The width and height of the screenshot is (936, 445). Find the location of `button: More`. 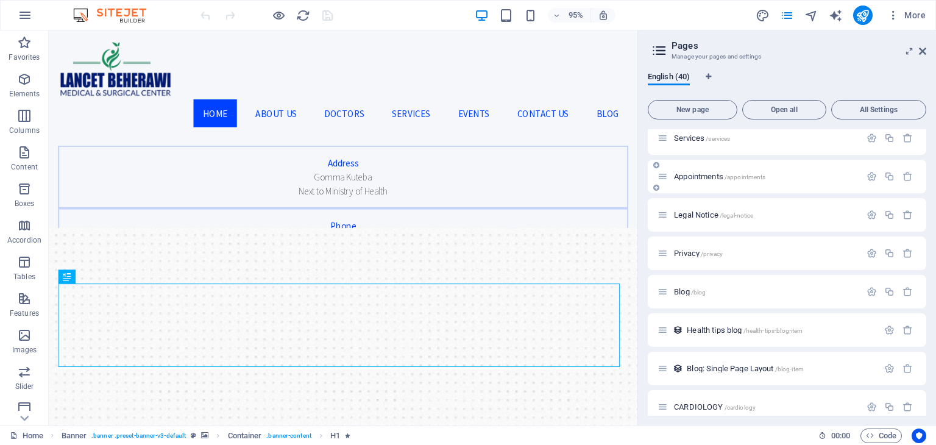

button: More is located at coordinates (906, 15).